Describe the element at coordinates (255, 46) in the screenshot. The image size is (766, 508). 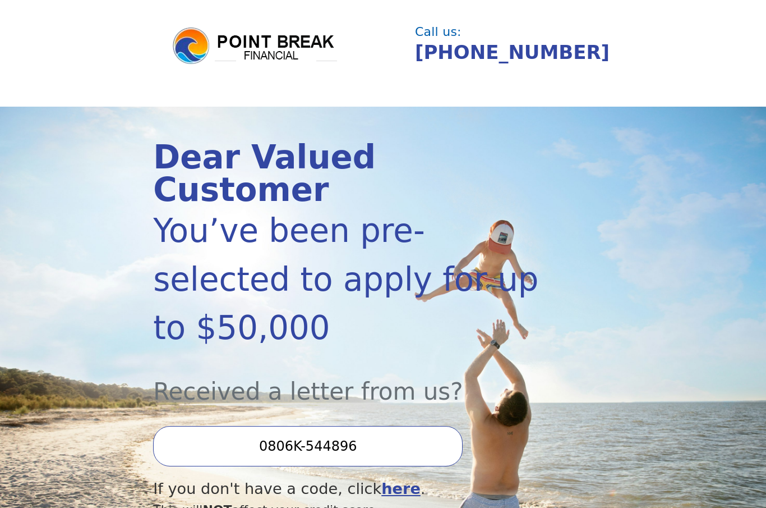
I see `img: logo.png` at that location.